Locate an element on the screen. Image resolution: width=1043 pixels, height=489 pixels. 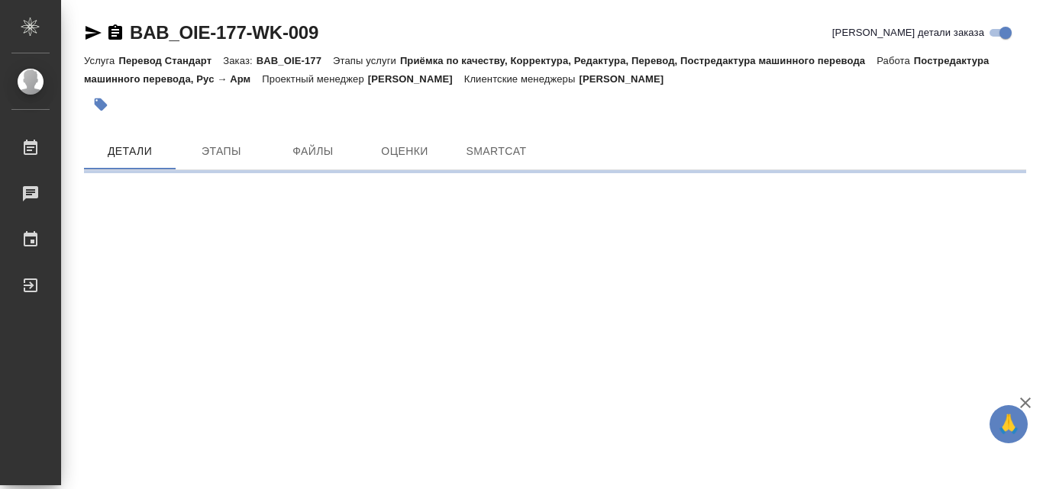
button: Скопировать ссылку для ЯМессенджера is located at coordinates (93, 33).